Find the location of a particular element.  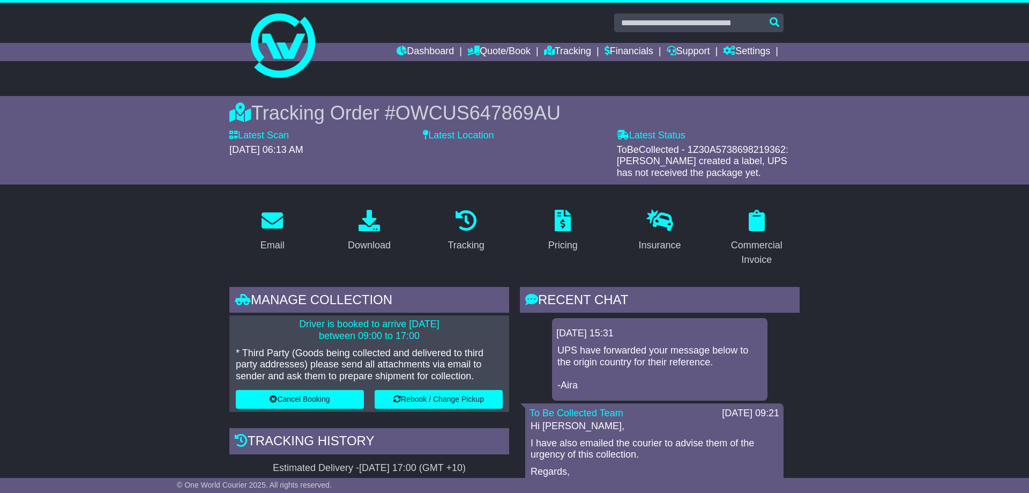

a: Support is located at coordinates (688, 52).